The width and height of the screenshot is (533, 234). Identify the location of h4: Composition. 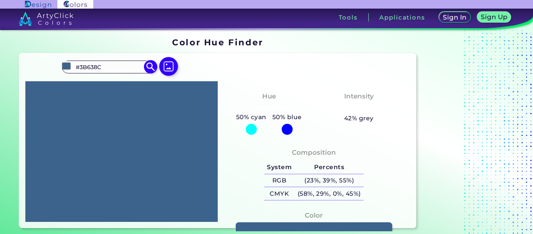
(314, 152).